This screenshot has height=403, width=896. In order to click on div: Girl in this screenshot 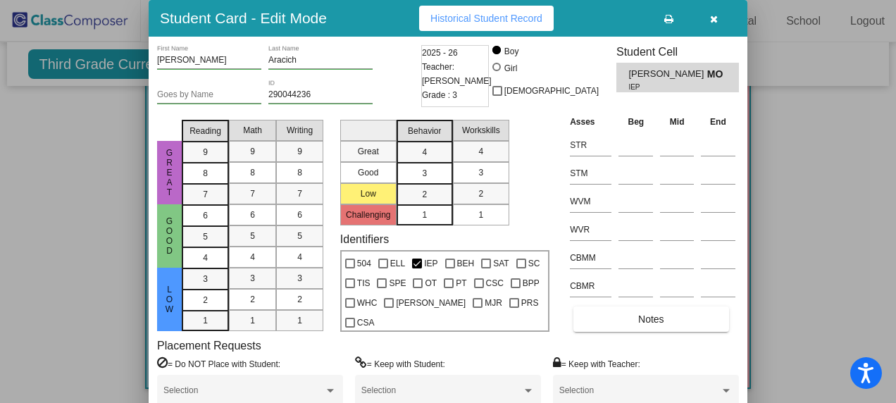, I will do `click(511, 68)`.